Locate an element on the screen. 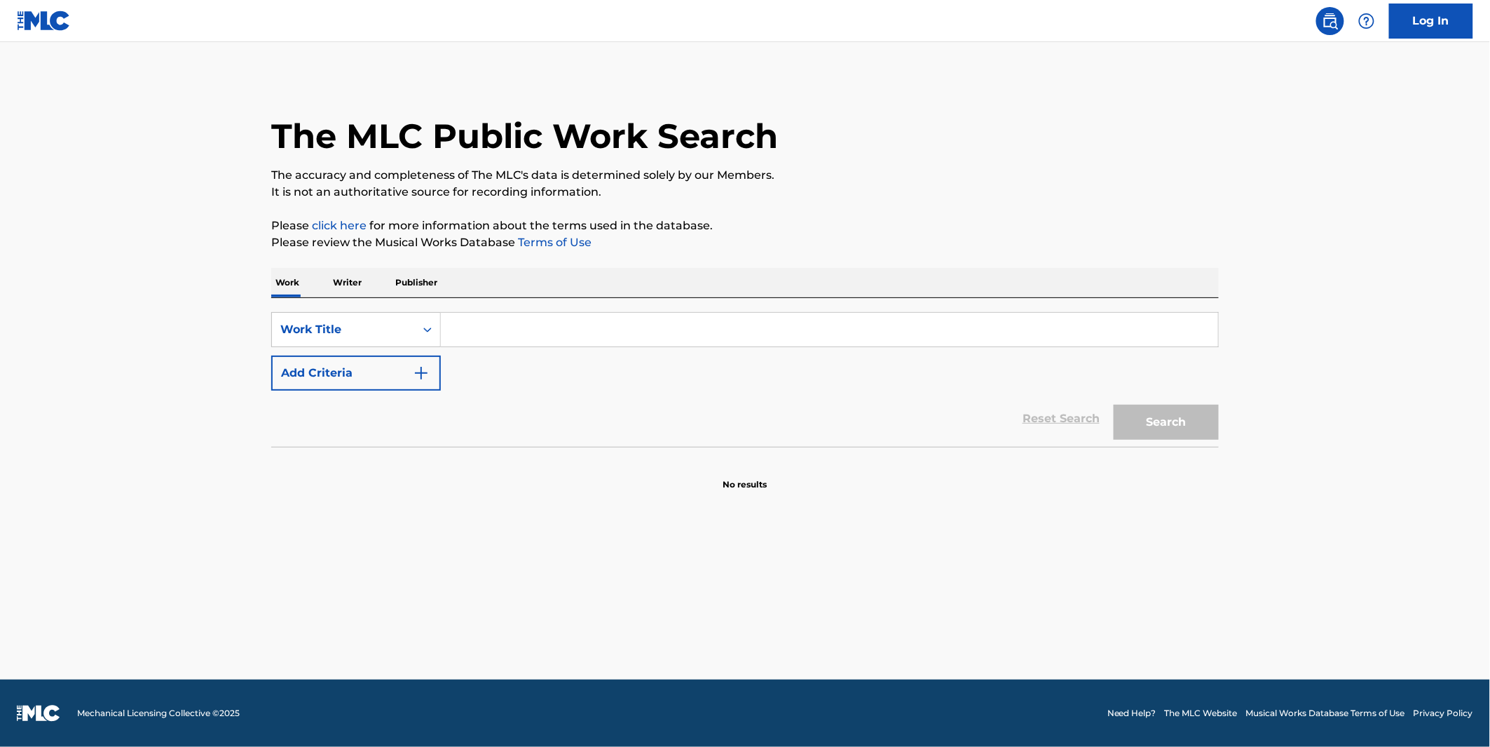  a: Log In is located at coordinates (1432, 21).